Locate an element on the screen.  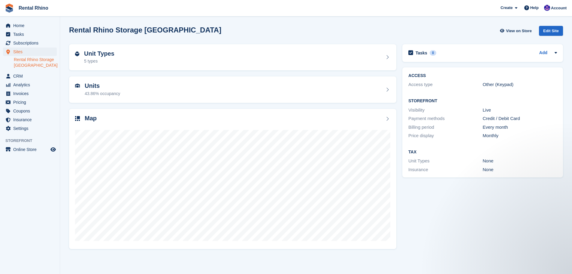
span: Account is located at coordinates (559, 8).